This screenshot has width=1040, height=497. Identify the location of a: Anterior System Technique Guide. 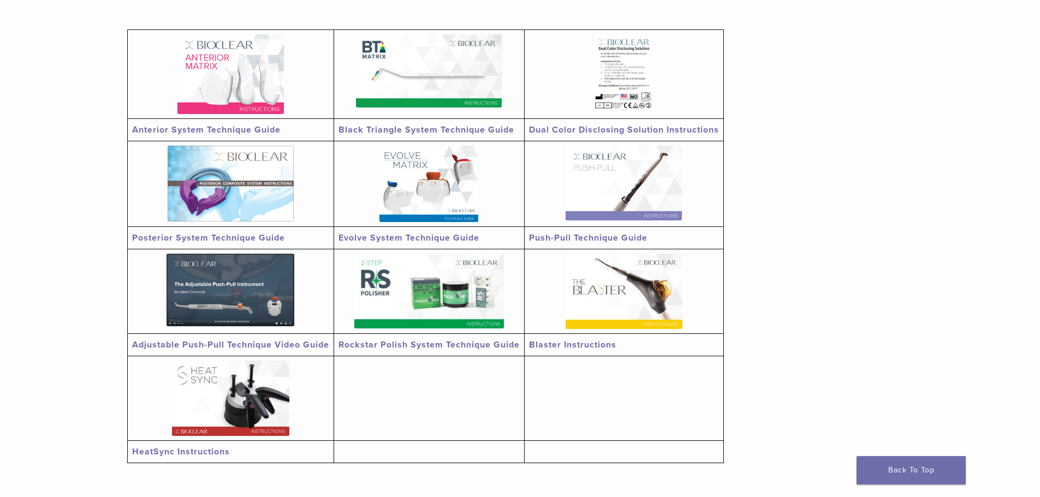
(206, 130).